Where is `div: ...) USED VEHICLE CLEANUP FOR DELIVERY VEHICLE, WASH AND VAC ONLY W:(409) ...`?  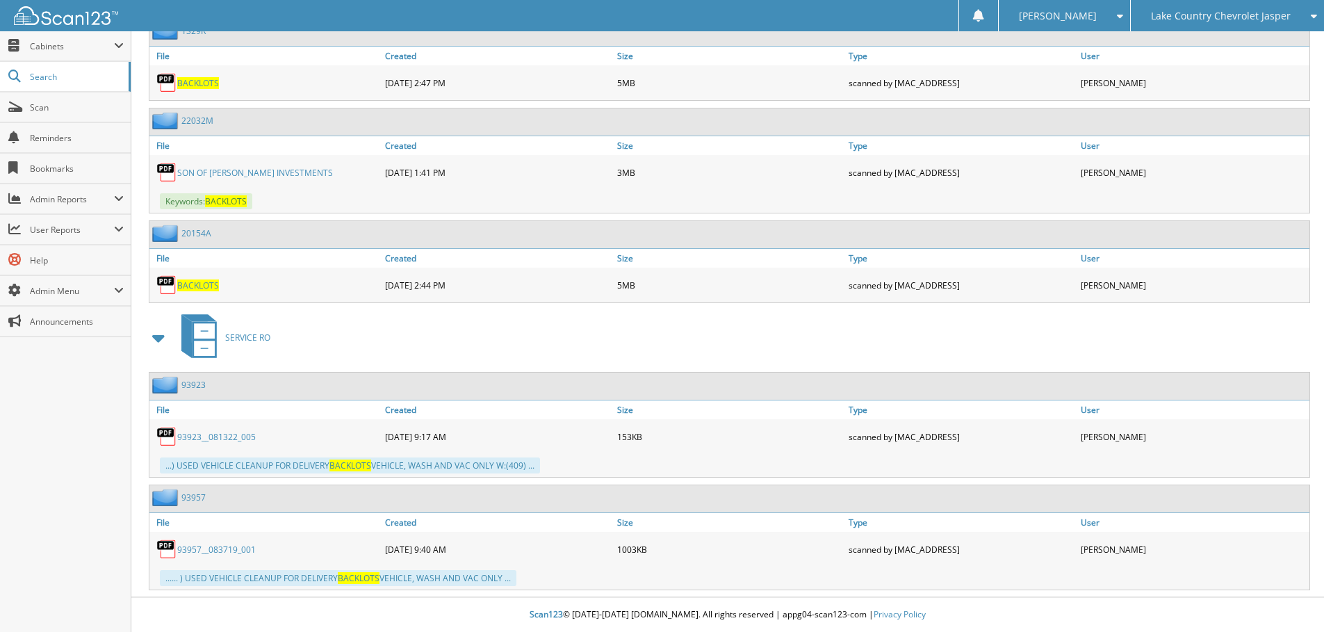
div: ...) USED VEHICLE CLEANUP FOR DELIVERY VEHICLE, WASH AND VAC ONLY W:(409) ... is located at coordinates (350, 465).